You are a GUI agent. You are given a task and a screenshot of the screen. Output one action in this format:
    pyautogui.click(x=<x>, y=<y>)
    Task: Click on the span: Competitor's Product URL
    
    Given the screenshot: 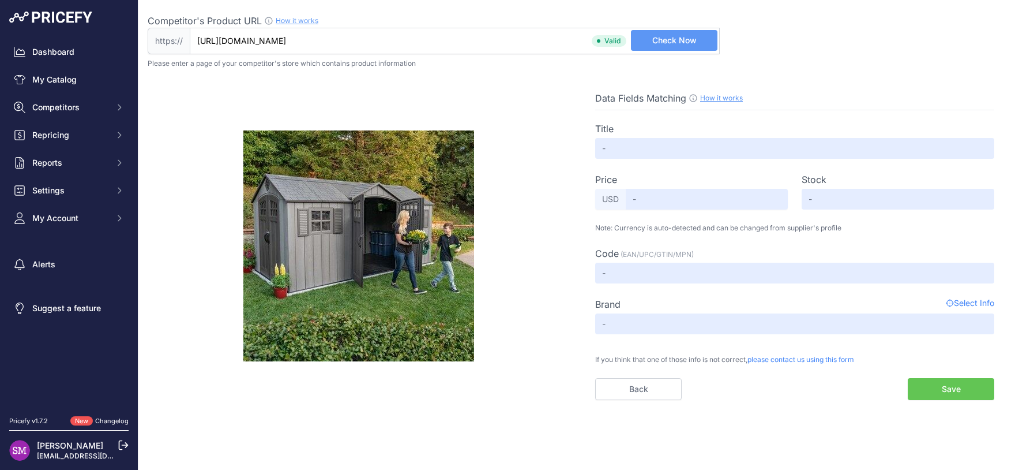 What is the action you would take?
    pyautogui.click(x=205, y=21)
    